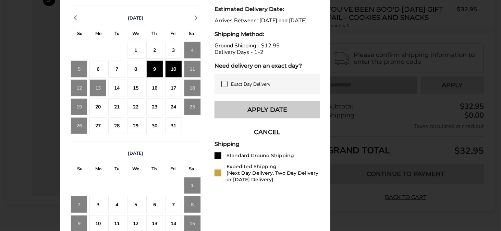 The width and height of the screenshot is (501, 231). What do you see at coordinates (267, 65) in the screenshot?
I see `div: Need delivery on an exact day?` at bounding box center [267, 65].